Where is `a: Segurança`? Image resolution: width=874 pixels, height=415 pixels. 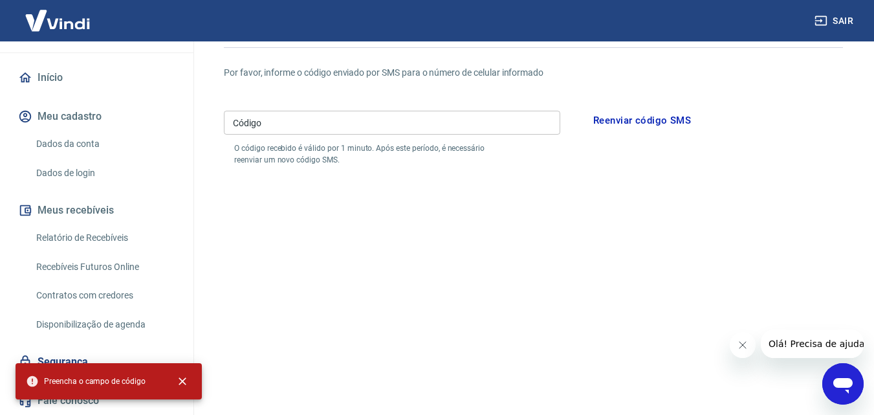
a: Segurança is located at coordinates (96, 362).